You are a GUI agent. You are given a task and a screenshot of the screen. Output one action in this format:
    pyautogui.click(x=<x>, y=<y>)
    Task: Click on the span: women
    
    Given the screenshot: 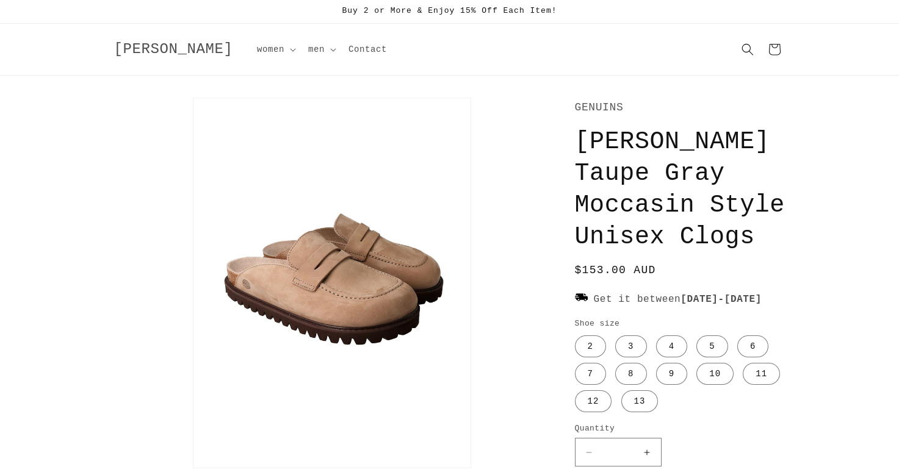 What is the action you would take?
    pyautogui.click(x=270, y=49)
    